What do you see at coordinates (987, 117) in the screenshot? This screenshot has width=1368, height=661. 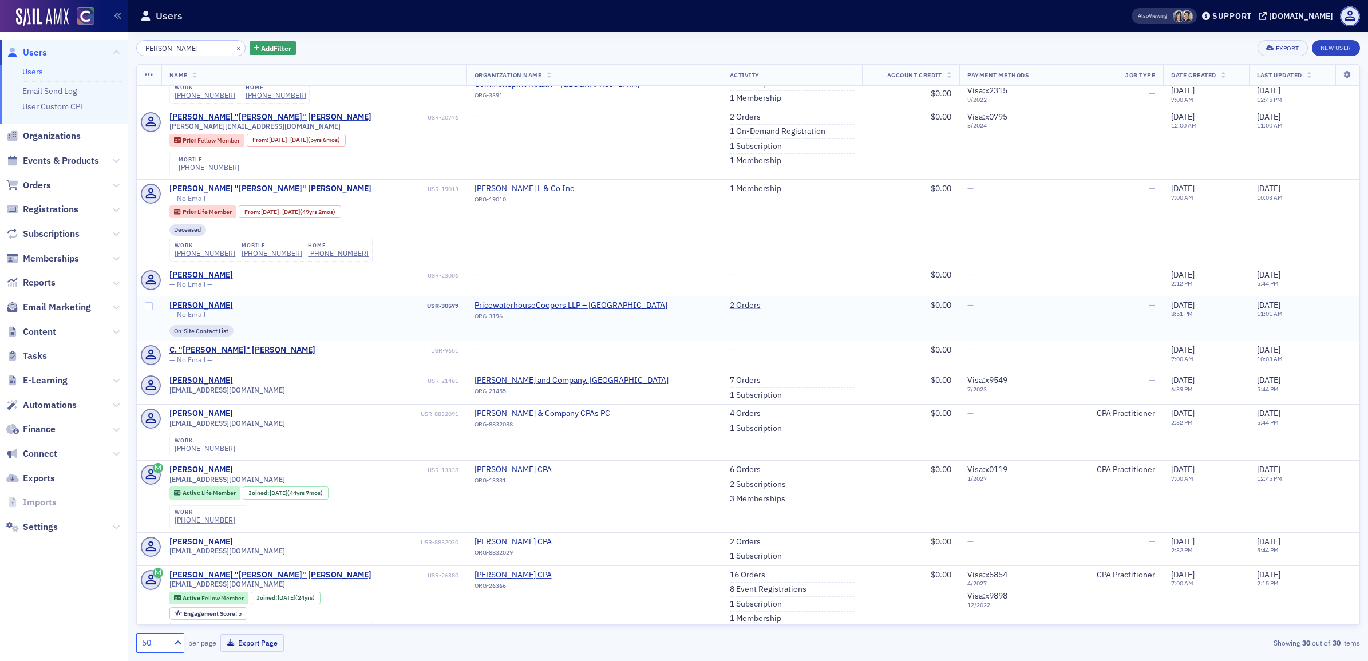 I see `span: Visa : x0795` at bounding box center [987, 117].